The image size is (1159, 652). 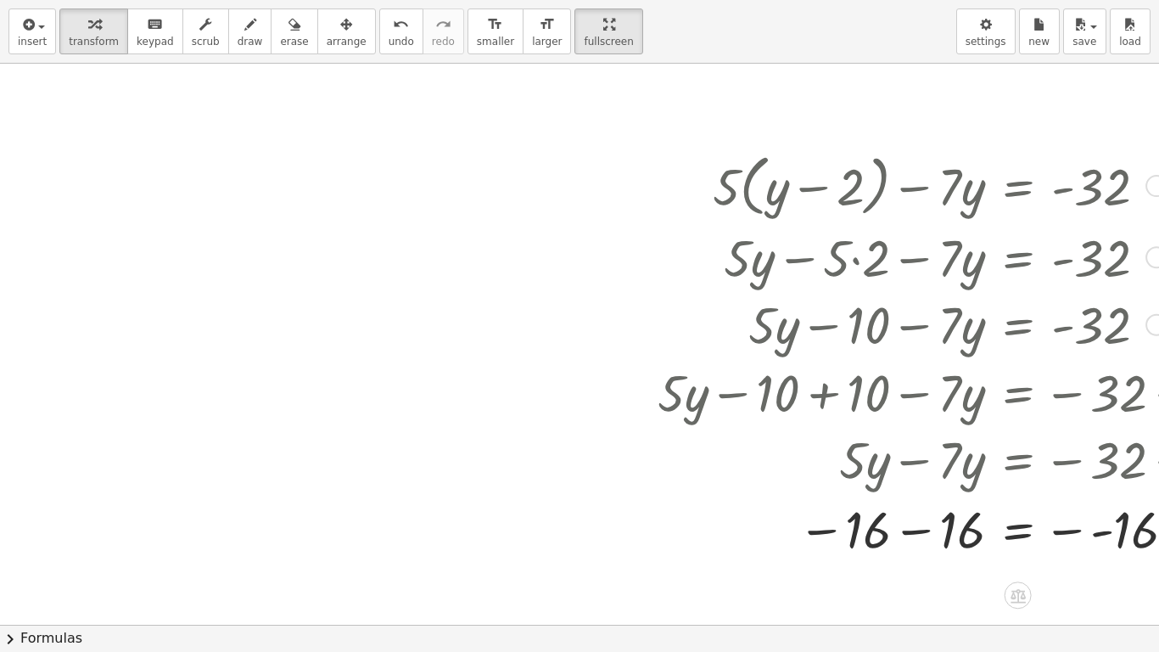 I want to click on span: save, so click(x=1084, y=42).